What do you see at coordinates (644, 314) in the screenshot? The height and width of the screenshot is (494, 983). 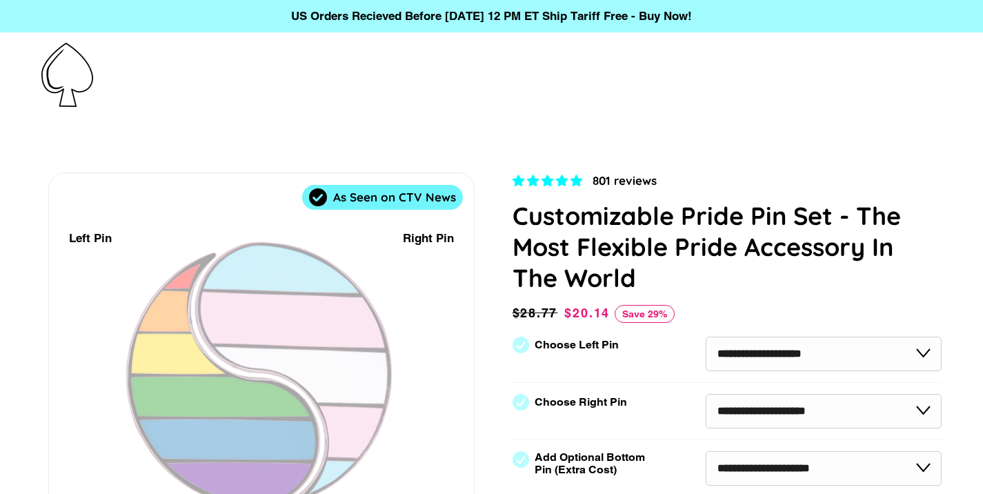 I see `span: Save 29%` at bounding box center [644, 314].